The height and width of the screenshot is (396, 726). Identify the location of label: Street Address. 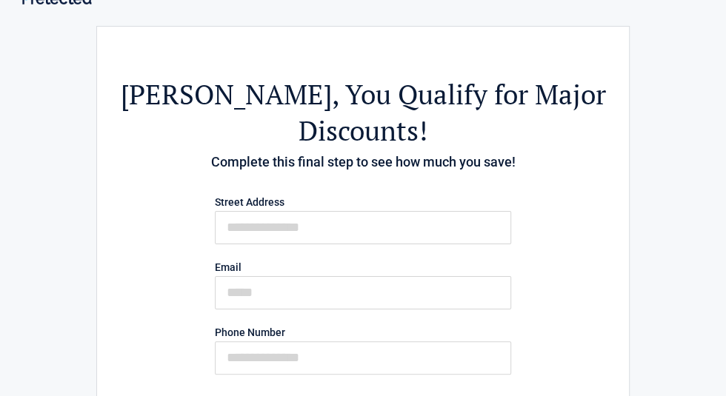
(363, 202).